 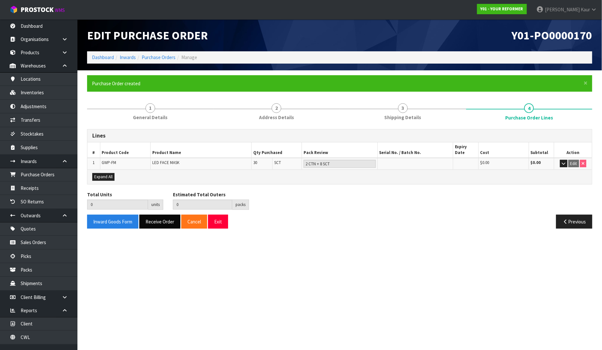 I want to click on label: Estimated Total Outers, so click(x=199, y=194).